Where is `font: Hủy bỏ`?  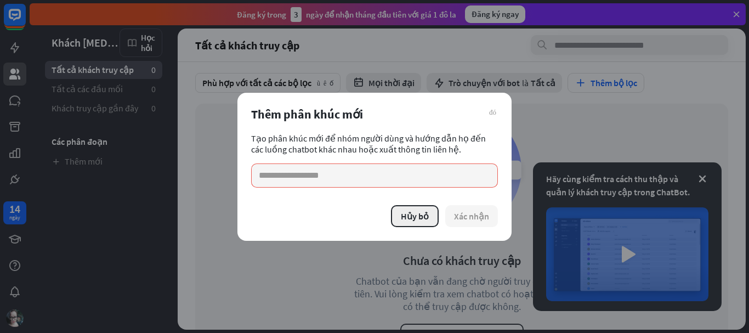 font: Hủy bỏ is located at coordinates (415, 216).